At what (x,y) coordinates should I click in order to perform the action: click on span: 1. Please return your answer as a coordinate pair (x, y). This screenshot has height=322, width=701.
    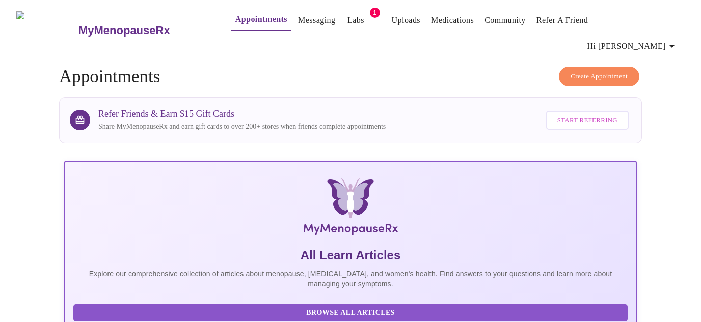
    Looking at the image, I should click on (375, 13).